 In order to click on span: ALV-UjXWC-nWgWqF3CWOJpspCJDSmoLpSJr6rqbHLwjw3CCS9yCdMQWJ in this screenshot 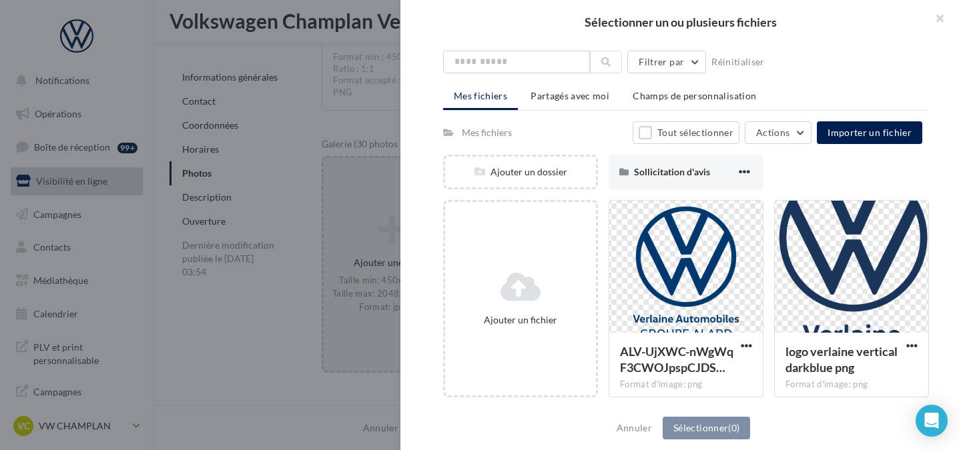, I will do `click(676, 360)`.